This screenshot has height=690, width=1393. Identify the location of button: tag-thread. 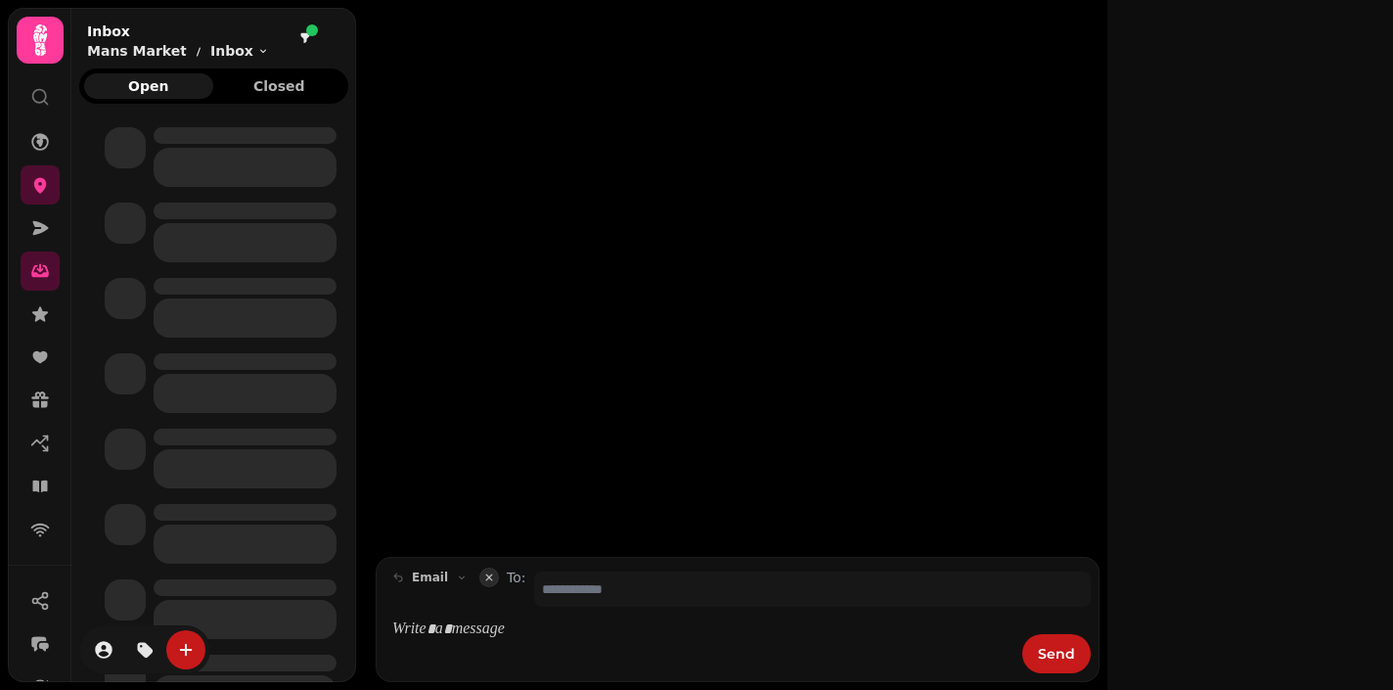
(145, 650).